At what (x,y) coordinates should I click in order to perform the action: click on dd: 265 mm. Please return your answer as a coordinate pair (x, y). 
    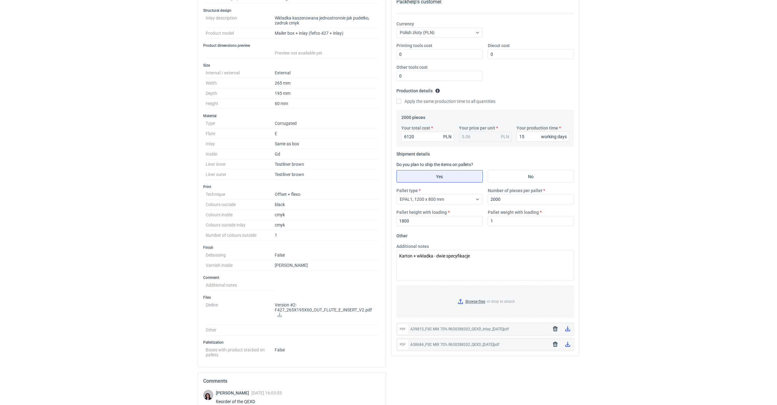
    Looking at the image, I should click on (326, 83).